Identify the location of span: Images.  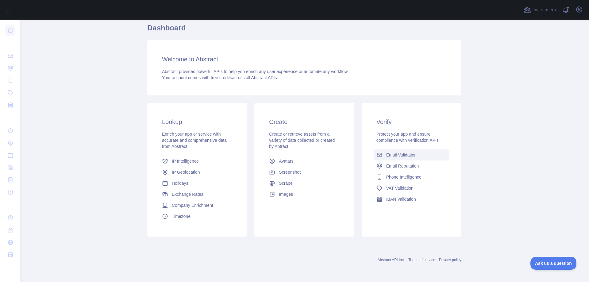
(286, 194).